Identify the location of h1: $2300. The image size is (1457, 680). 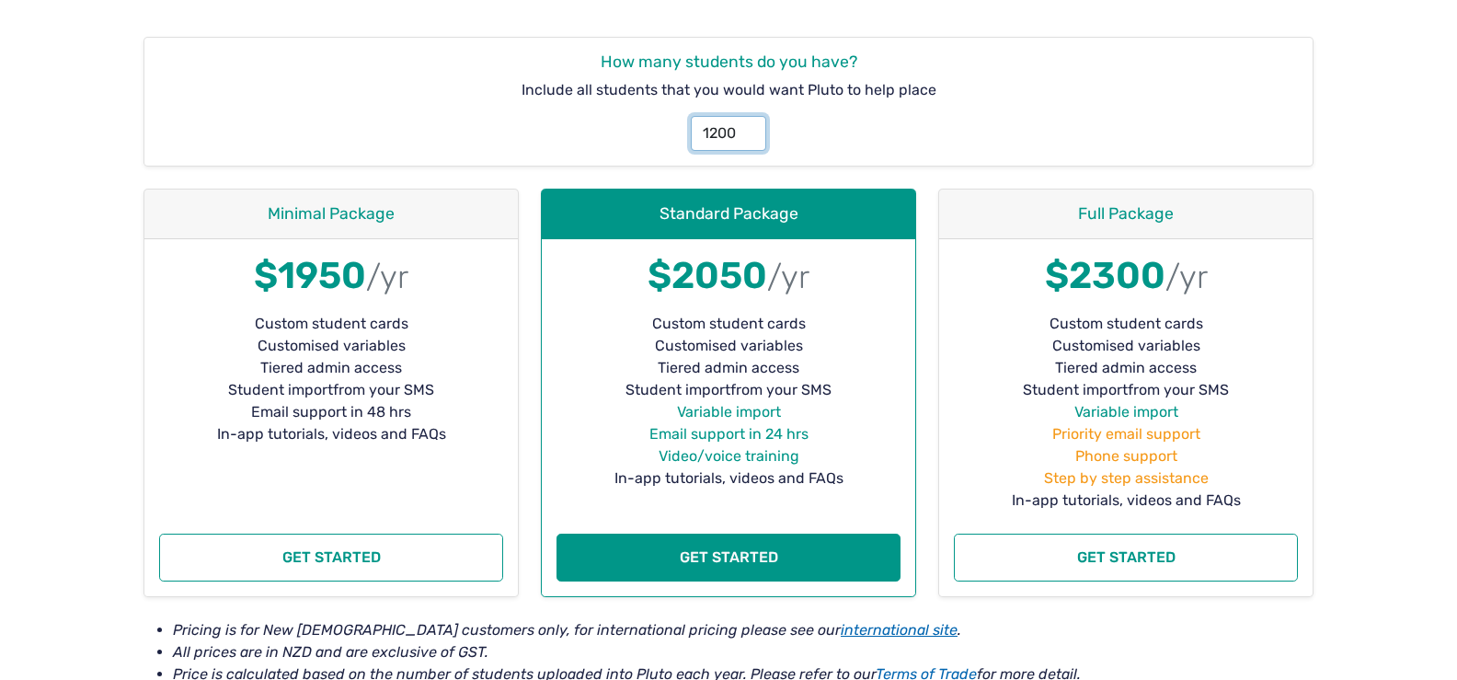
(1126, 276).